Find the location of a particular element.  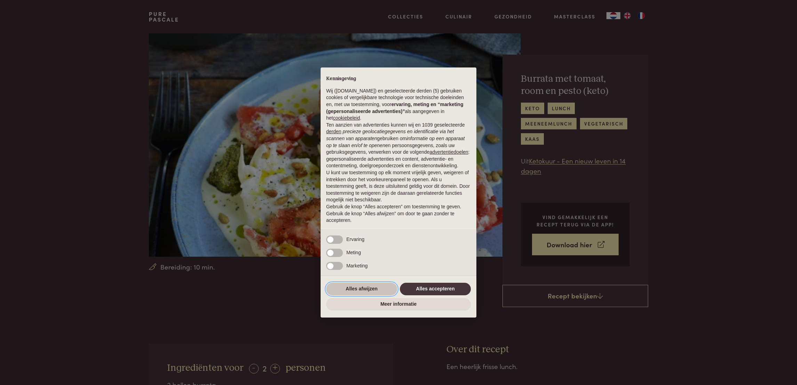

p: Ten aanzien van advertenties kunnen wij en 1039 geselecteerde gebruiken om en persoonsgegevens, z... is located at coordinates (398, 145).